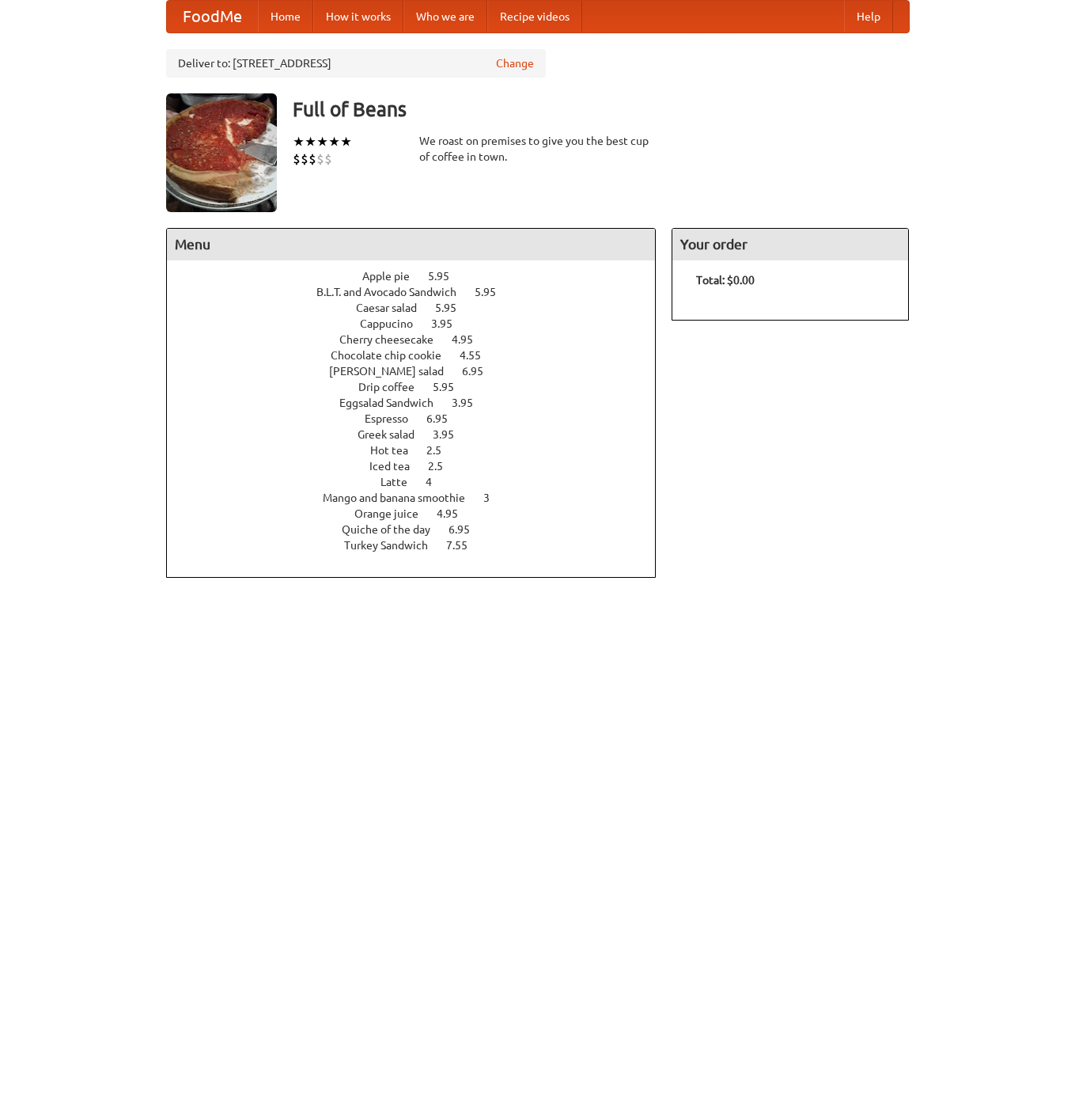 This screenshot has height=1120, width=1075. What do you see at coordinates (421, 387) in the screenshot?
I see `a: Drip coffee 5.95` at bounding box center [421, 387].